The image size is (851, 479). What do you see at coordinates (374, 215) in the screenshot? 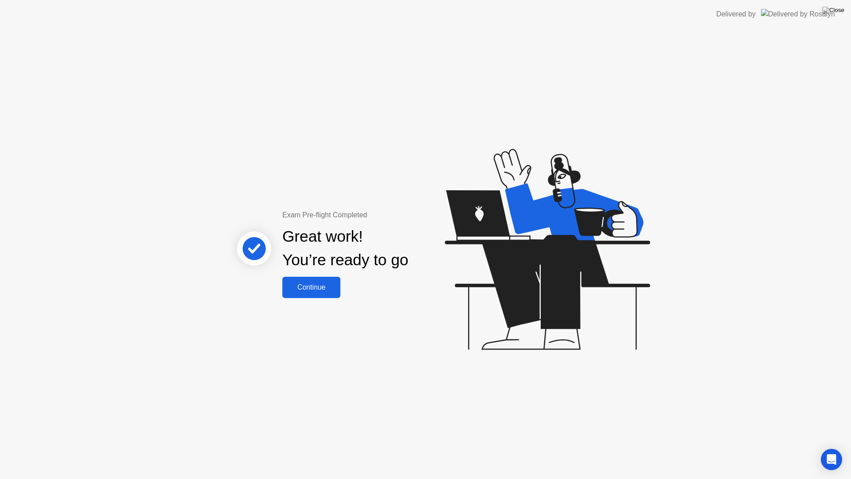
I see `div: Exam Pre-flight Completed` at bounding box center [374, 215].